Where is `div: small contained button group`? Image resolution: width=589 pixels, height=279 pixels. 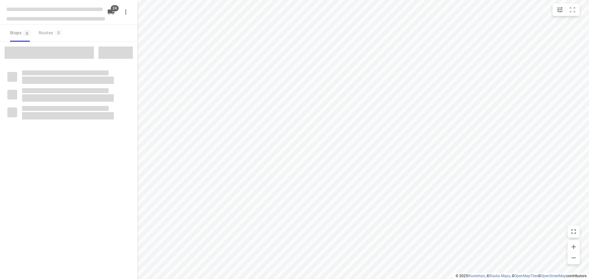 div: small contained button group is located at coordinates (566, 10).